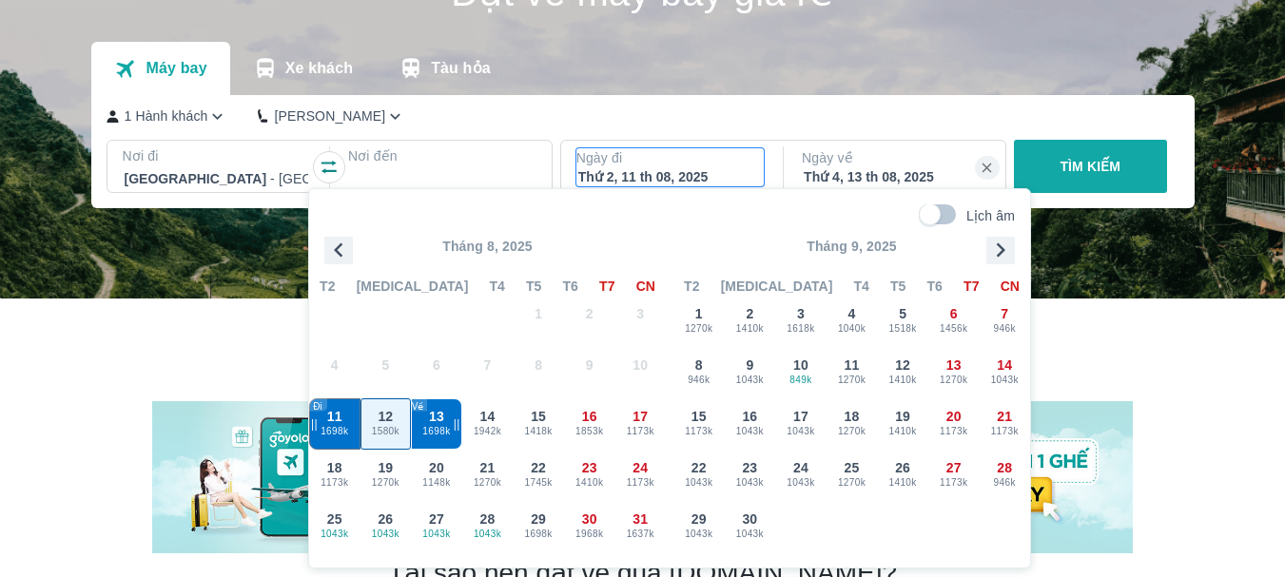  Describe the element at coordinates (386, 432) in the screenshot. I see `span: 1580k` at that location.